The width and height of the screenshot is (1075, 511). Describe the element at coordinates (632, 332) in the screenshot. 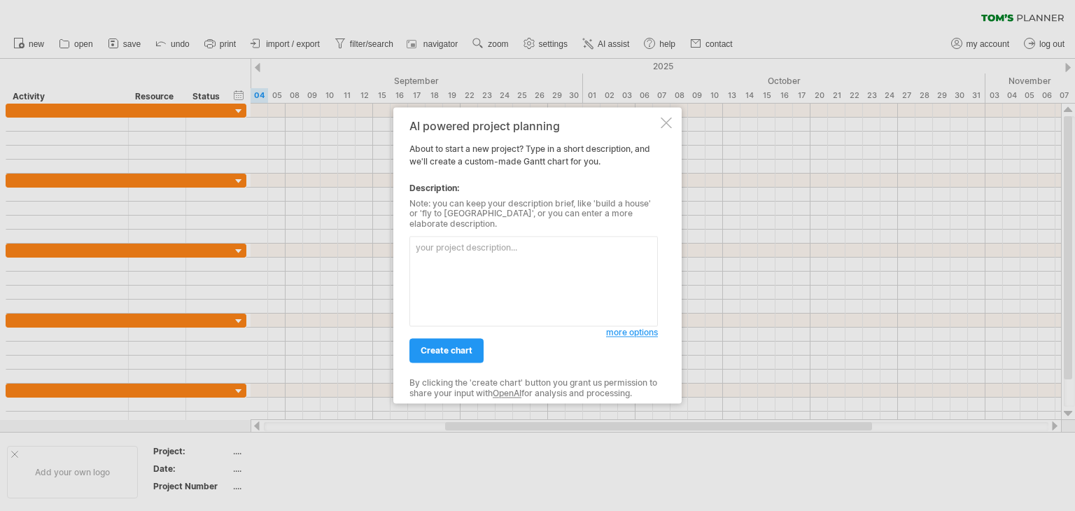

I see `span: more options` at that location.